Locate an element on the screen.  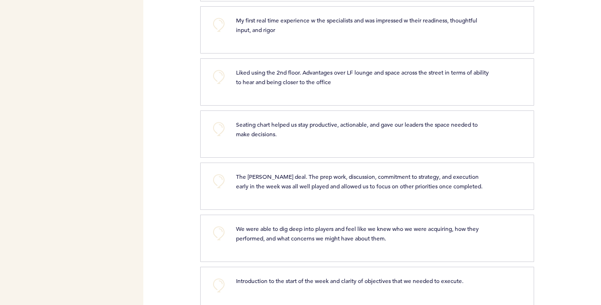
span: We were able to dig deep into players and feel like we knew who we were acquiring, how they perfo... is located at coordinates (358, 233).